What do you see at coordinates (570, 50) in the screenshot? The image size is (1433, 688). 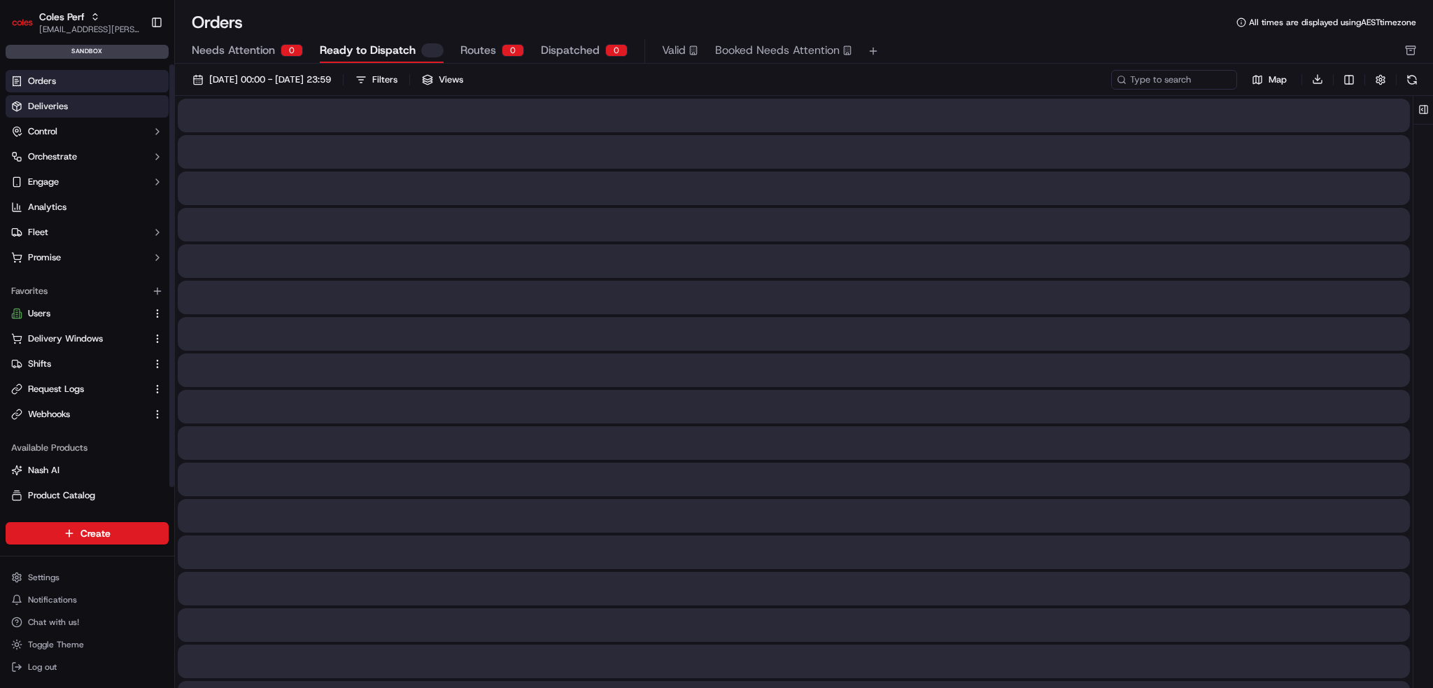 I see `span: Dispatched` at bounding box center [570, 50].